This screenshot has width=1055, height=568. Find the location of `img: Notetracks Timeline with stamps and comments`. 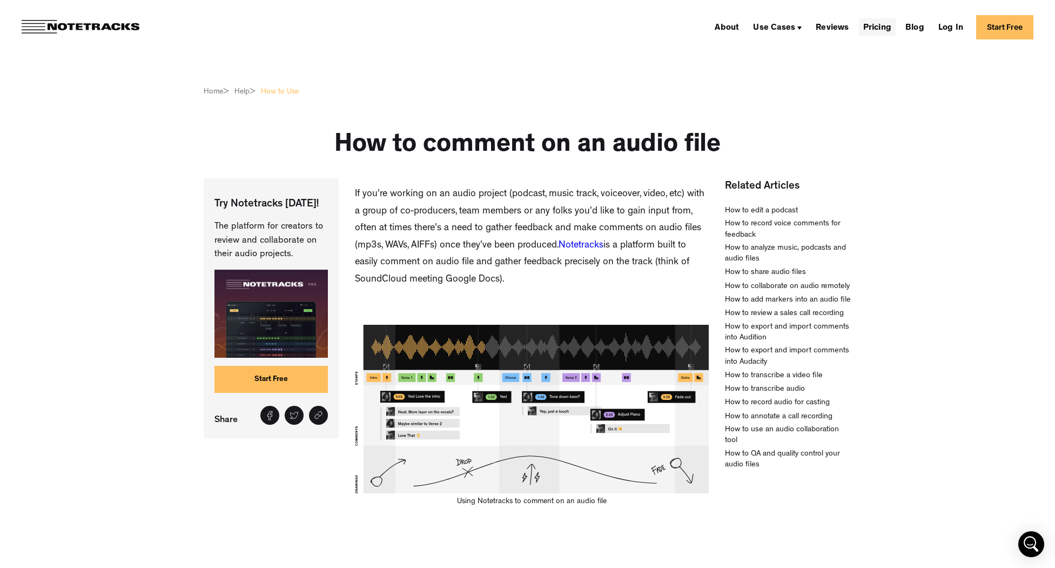

img: Notetracks Timeline with stamps and comments is located at coordinates (531, 409).